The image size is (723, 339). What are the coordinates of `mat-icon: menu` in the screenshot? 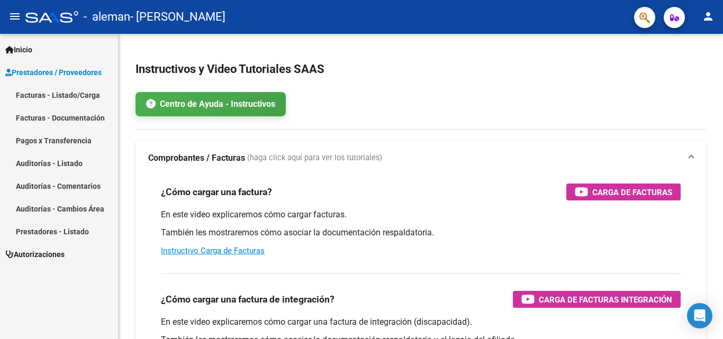 It's located at (15, 16).